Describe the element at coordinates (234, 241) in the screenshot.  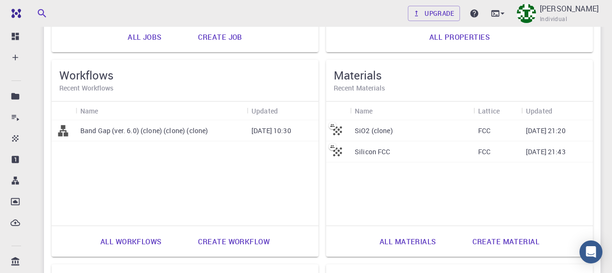
I see `a: Create workflow` at that location.